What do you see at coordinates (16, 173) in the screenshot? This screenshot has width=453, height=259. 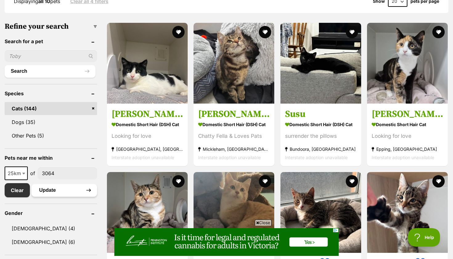 I see `span: 25km` at bounding box center [16, 173].